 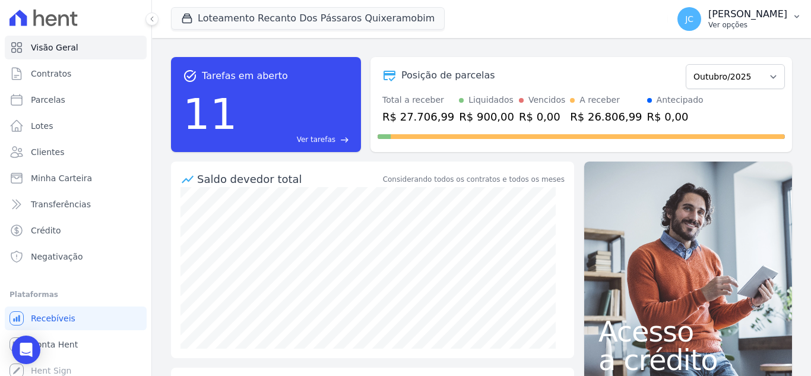 What do you see at coordinates (75, 295) in the screenshot?
I see `div: Plataformas` at bounding box center [75, 295].